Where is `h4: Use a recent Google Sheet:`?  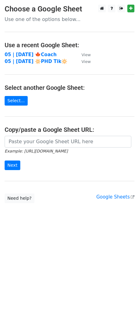 h4: Use a recent Google Sheet: is located at coordinates (70, 45).